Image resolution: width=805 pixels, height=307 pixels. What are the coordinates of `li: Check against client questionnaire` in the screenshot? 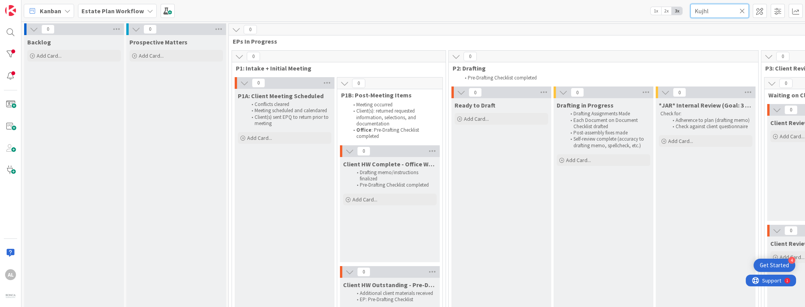 It's located at (709, 127).